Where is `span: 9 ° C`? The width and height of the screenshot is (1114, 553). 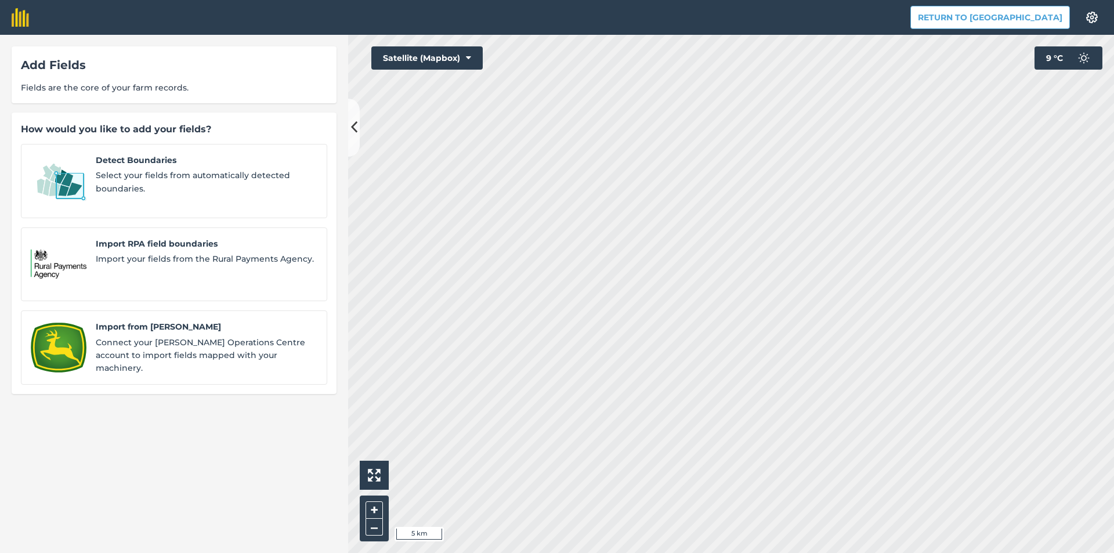
span: 9 ° C is located at coordinates (1055, 58).